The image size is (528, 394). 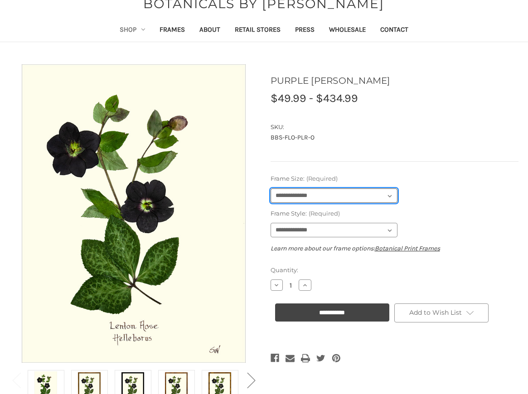 What do you see at coordinates (257, 30) in the screenshot?
I see `a: Retail Stores` at bounding box center [257, 30].